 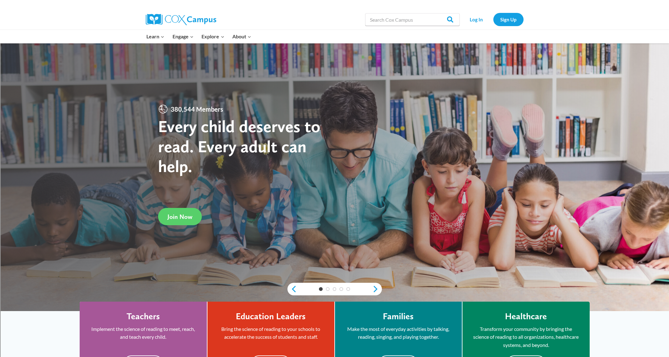 What do you see at coordinates (526, 337) in the screenshot?
I see `p: Transform your community by bringing the science of reading to all organizations, healthcare syst...` at bounding box center [526, 337].